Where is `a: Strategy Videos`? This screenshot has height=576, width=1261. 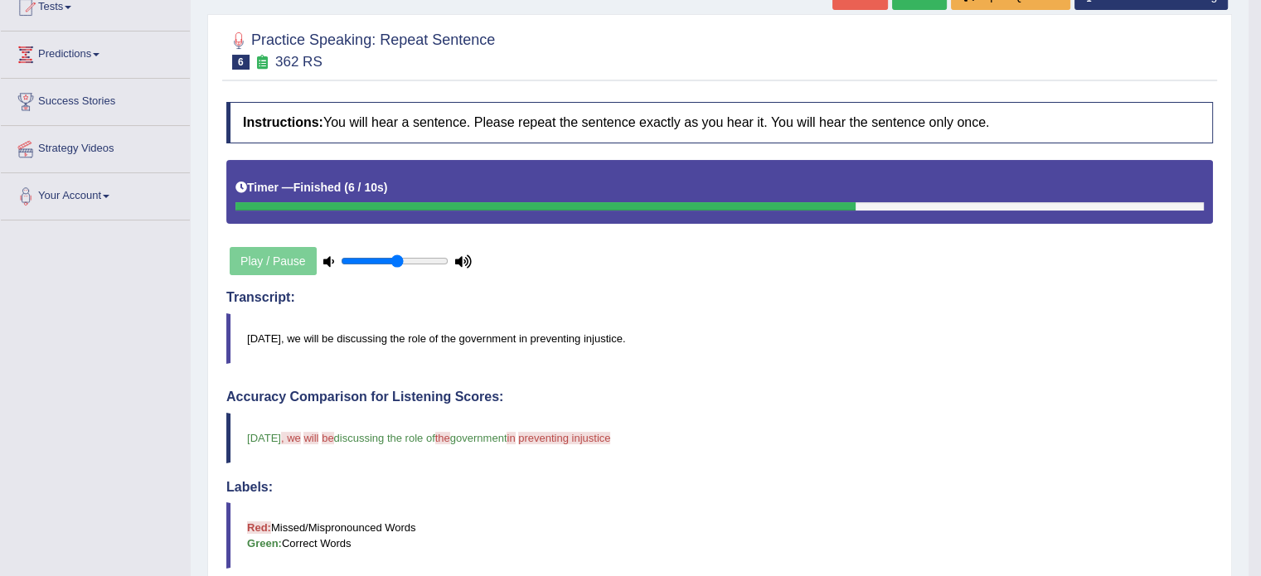
a: Strategy Videos is located at coordinates (95, 147).